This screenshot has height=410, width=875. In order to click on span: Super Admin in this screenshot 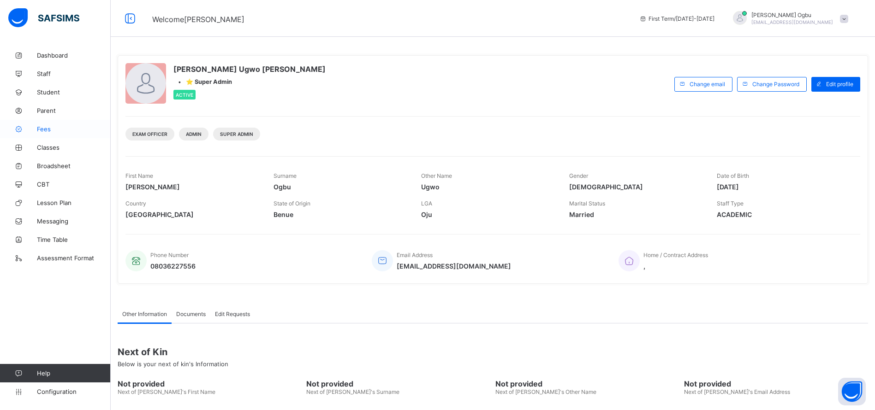, I will do `click(237, 134)`.